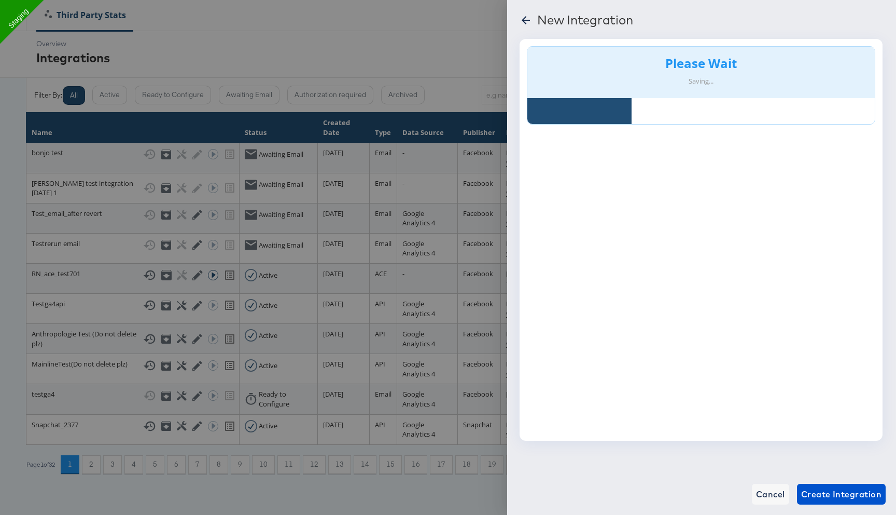 The height and width of the screenshot is (515, 896). I want to click on button: Create Integration, so click(841, 494).